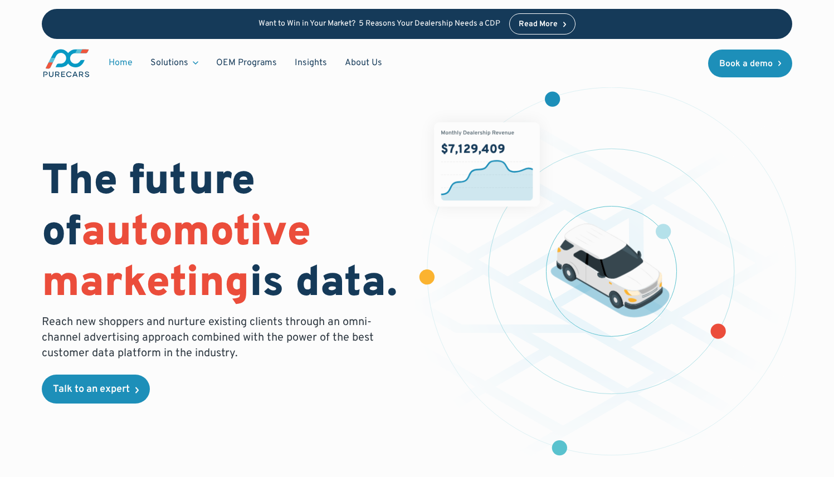 This screenshot has width=834, height=477. What do you see at coordinates (96, 389) in the screenshot?
I see `a: Talk to an expert` at bounding box center [96, 389].